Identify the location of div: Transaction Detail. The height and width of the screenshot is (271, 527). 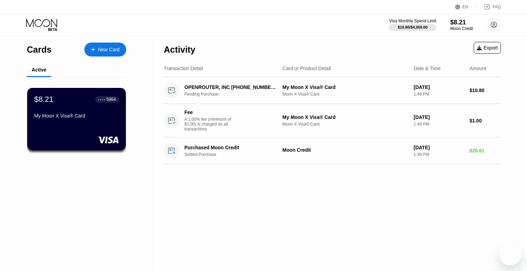
(183, 68).